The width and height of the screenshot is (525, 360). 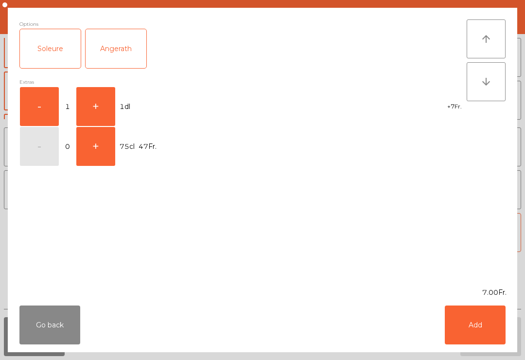 What do you see at coordinates (50, 325) in the screenshot?
I see `button: Go back` at bounding box center [50, 325].